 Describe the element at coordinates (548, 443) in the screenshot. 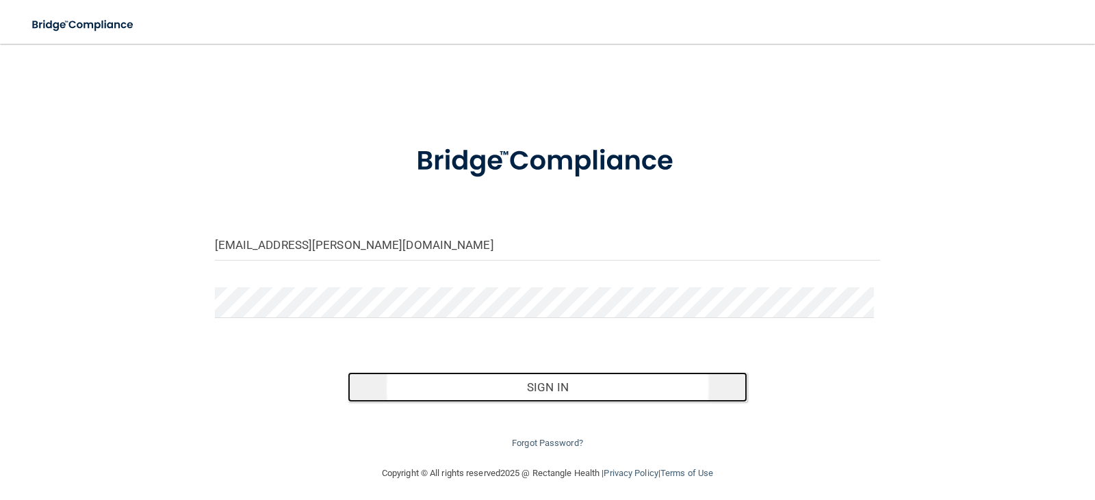

I see `a: Forgot Password?` at that location.